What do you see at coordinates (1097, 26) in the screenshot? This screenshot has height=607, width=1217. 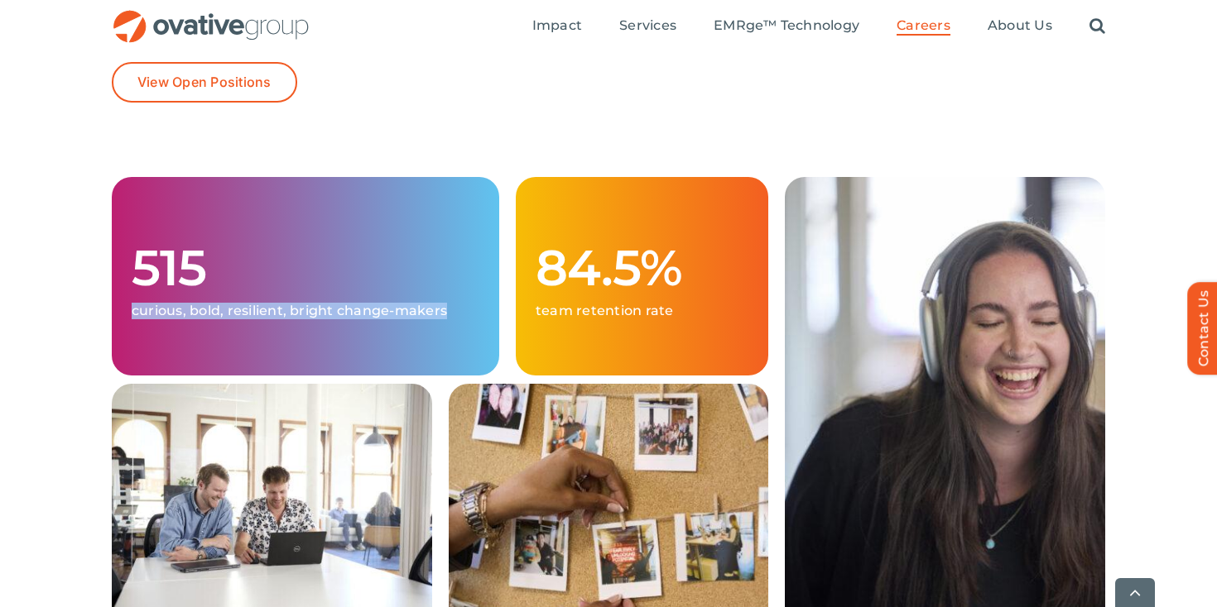 I see `a: Search` at bounding box center [1097, 26].